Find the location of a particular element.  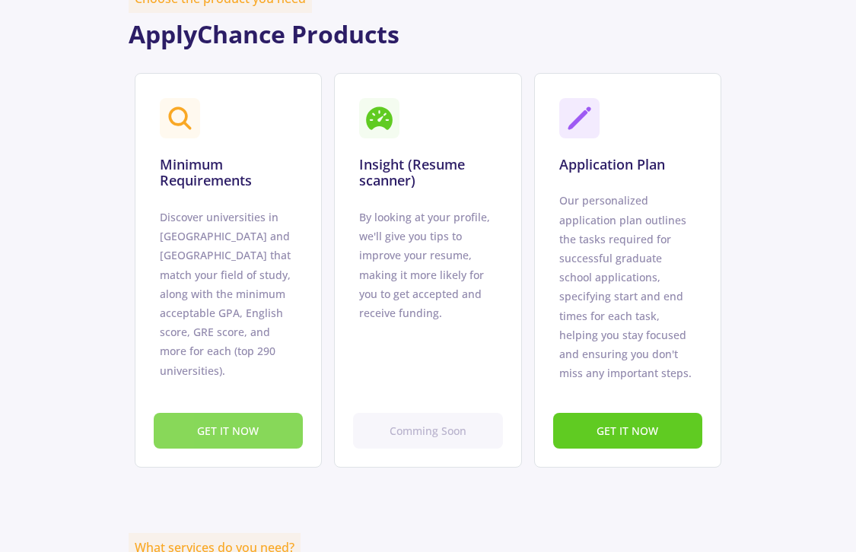

div: Our personalized application plan outlines the tasks required for successful graduate school appl... is located at coordinates (627, 287).